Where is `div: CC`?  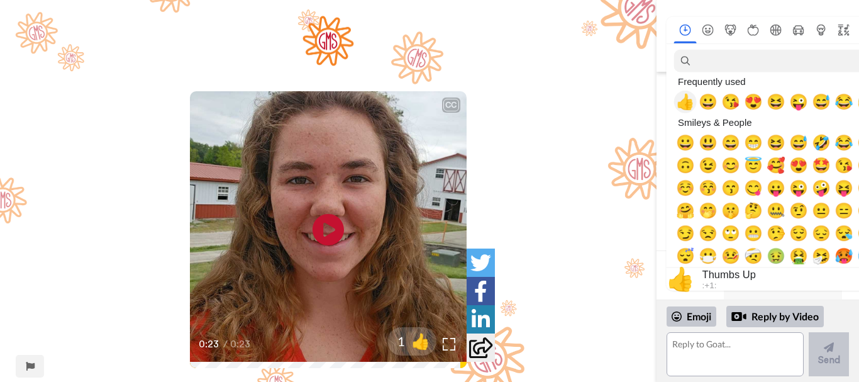
div: CC is located at coordinates (451, 105).